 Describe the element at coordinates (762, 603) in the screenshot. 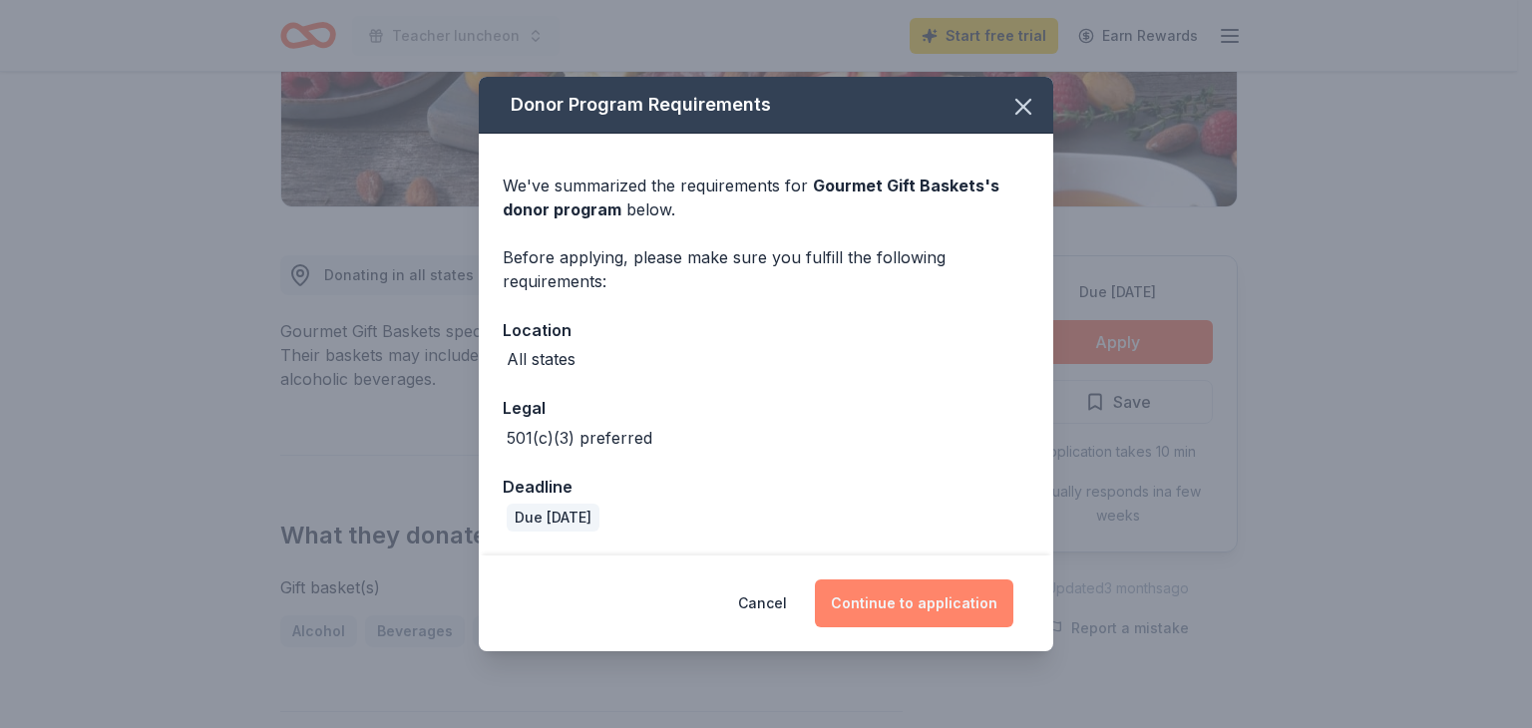

I see `button: Cancel` at that location.